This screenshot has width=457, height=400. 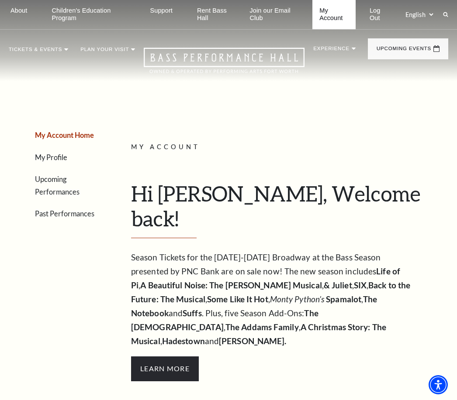 I want to click on strong: The Addams Family, so click(x=262, y=327).